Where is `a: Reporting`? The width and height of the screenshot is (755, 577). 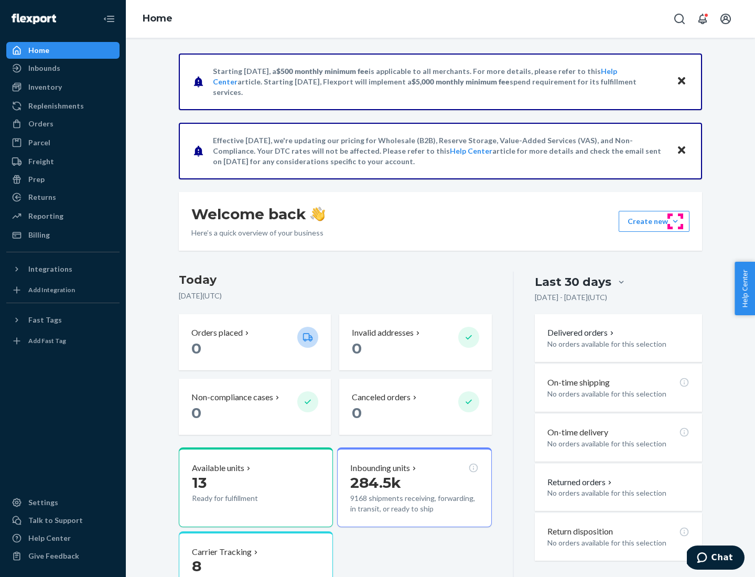
a: Reporting is located at coordinates (63, 216).